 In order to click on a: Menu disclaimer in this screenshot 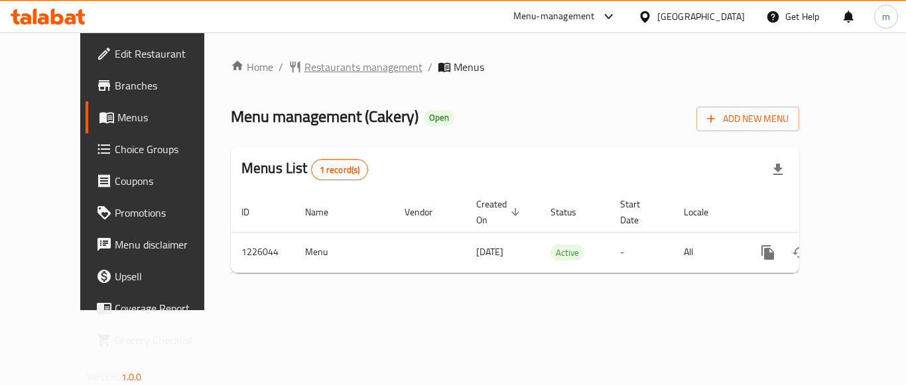, I will do `click(159, 245)`.